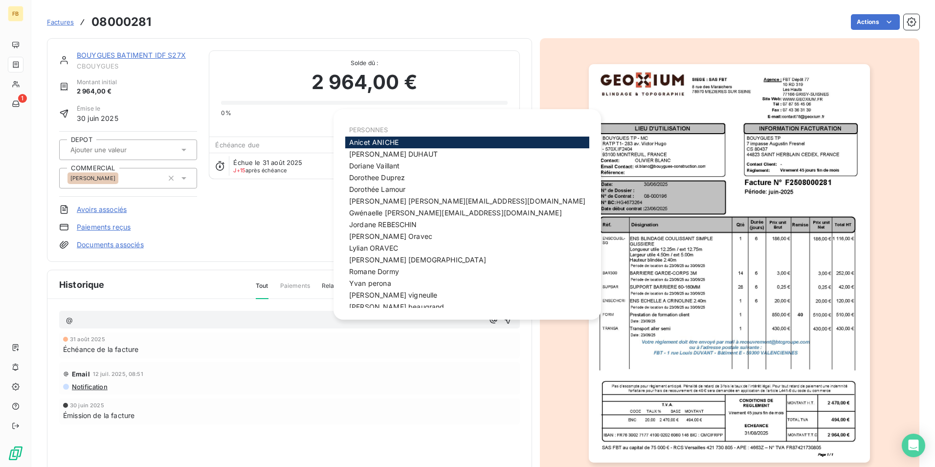  What do you see at coordinates (377, 177) in the screenshot?
I see `span: Dorothee Duprez` at bounding box center [377, 177].